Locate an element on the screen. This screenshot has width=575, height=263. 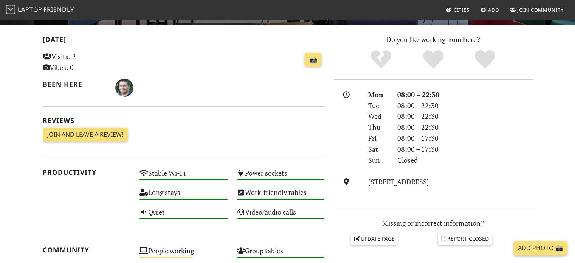
a: Join and leave a review! is located at coordinates (85, 135).